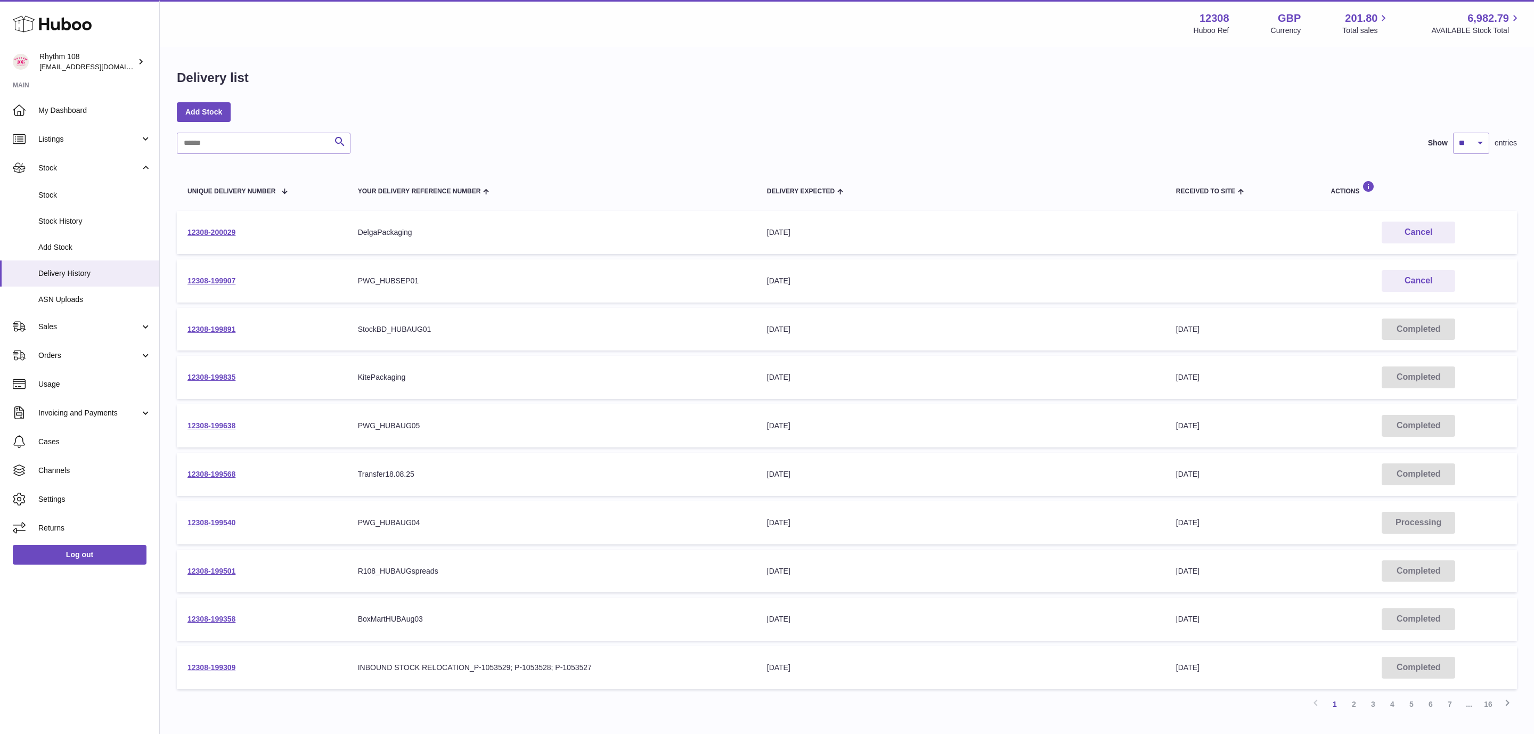  I want to click on div: Actions, so click(1418, 187).